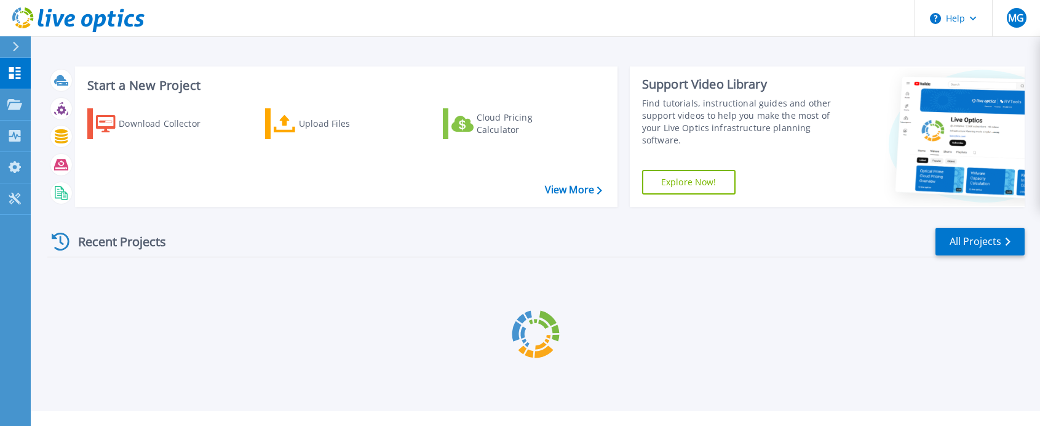 This screenshot has width=1040, height=426. I want to click on span: MG, so click(1016, 18).